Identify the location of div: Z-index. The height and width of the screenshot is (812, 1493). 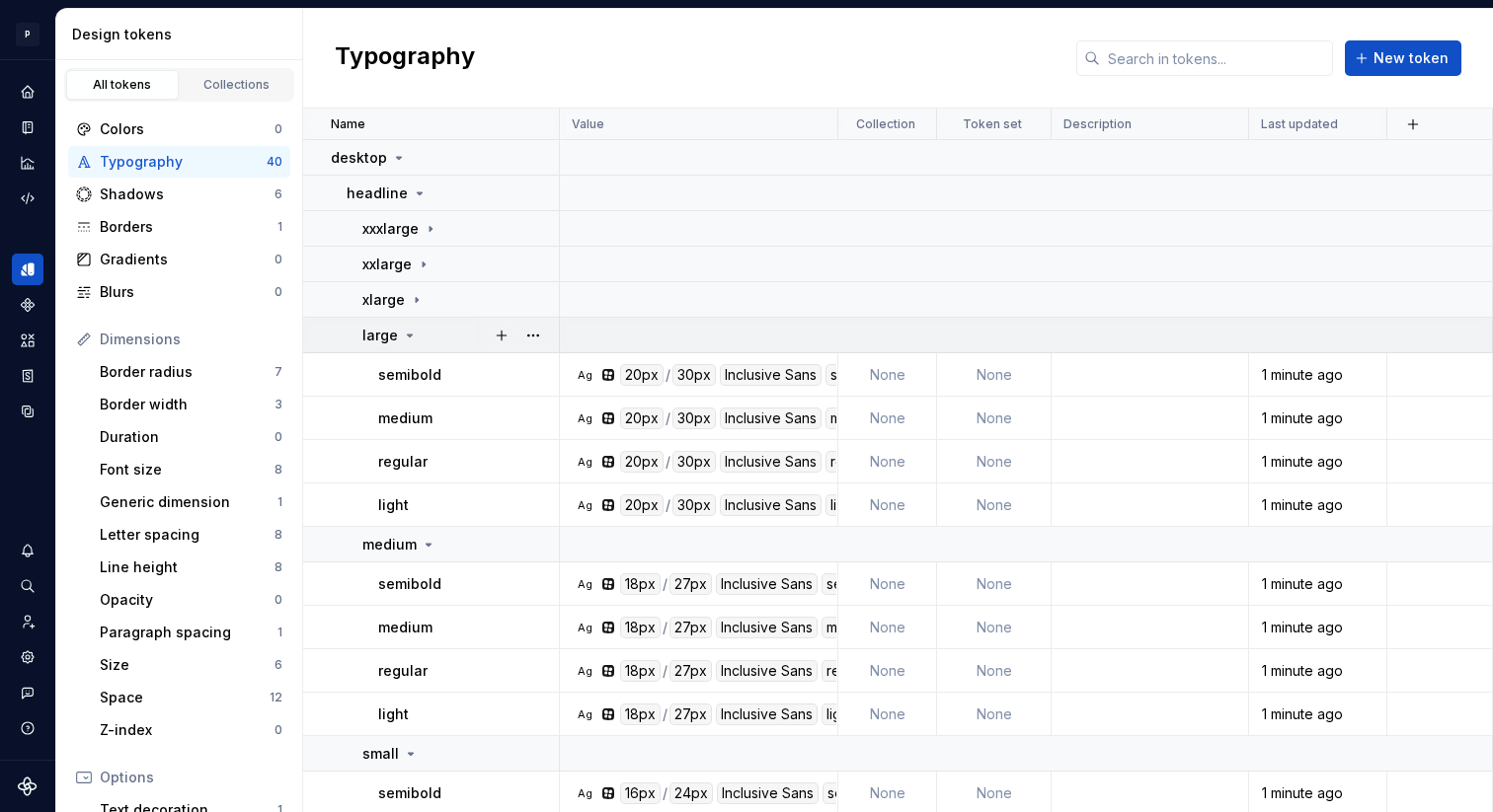
(187, 731).